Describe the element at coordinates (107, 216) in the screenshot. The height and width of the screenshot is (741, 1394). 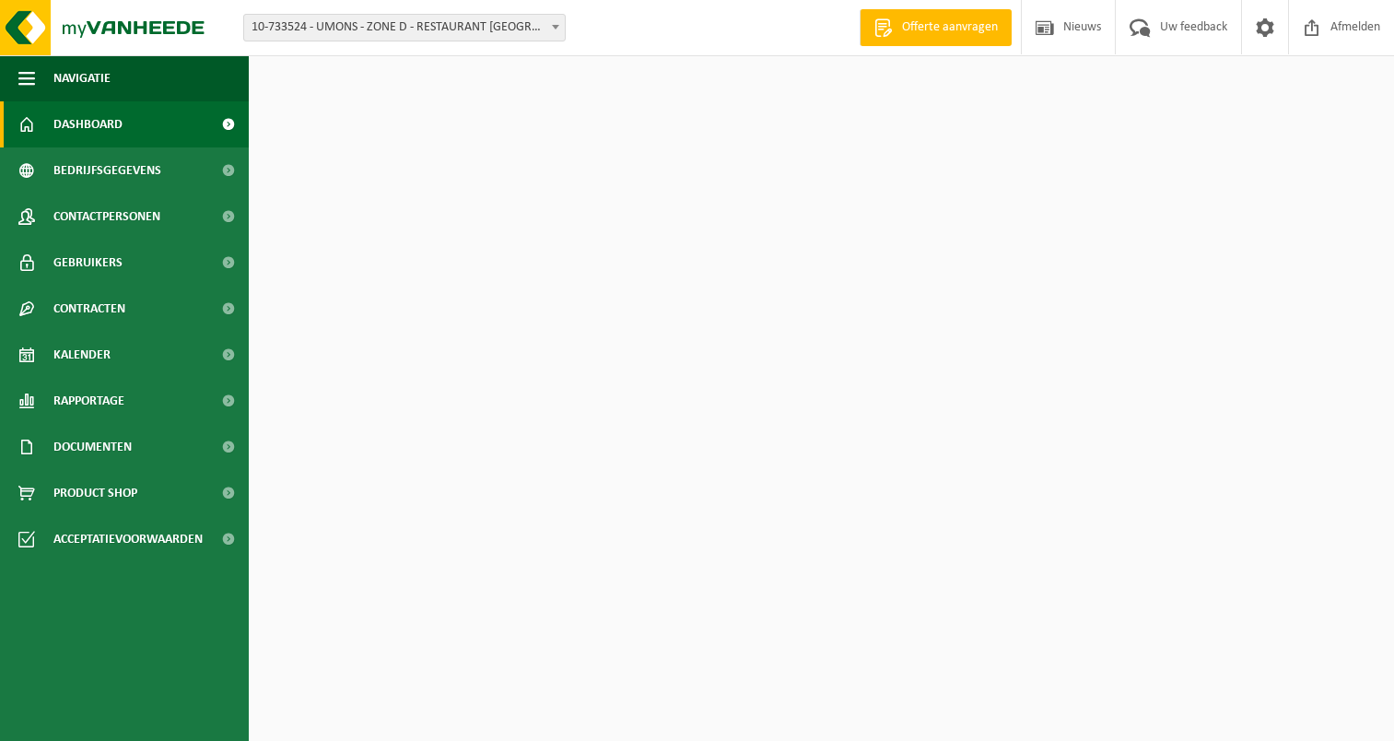
I see `span: Contactpersonen` at that location.